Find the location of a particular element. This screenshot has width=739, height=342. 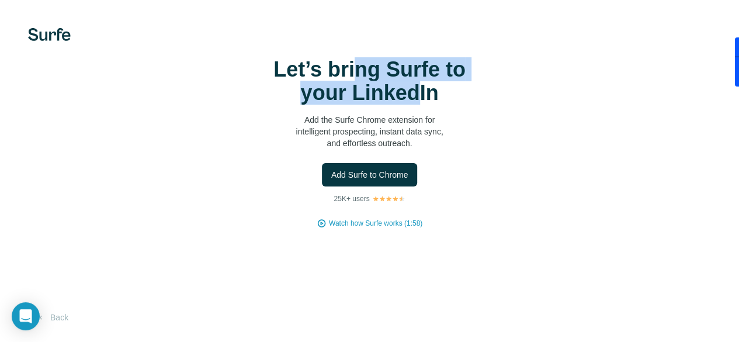

h1: Let’s bring Surfe to your LinkedIn is located at coordinates (370, 81).